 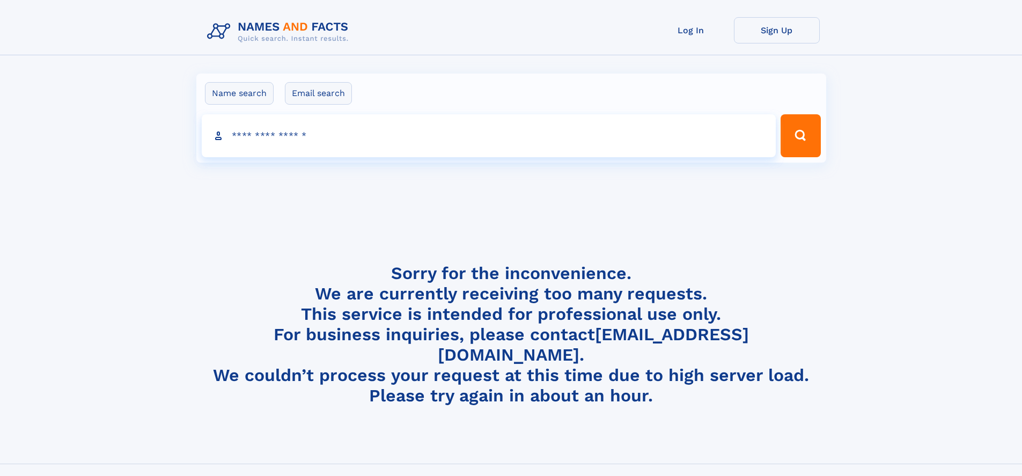 What do you see at coordinates (777, 30) in the screenshot?
I see `a: Sign Up` at bounding box center [777, 30].